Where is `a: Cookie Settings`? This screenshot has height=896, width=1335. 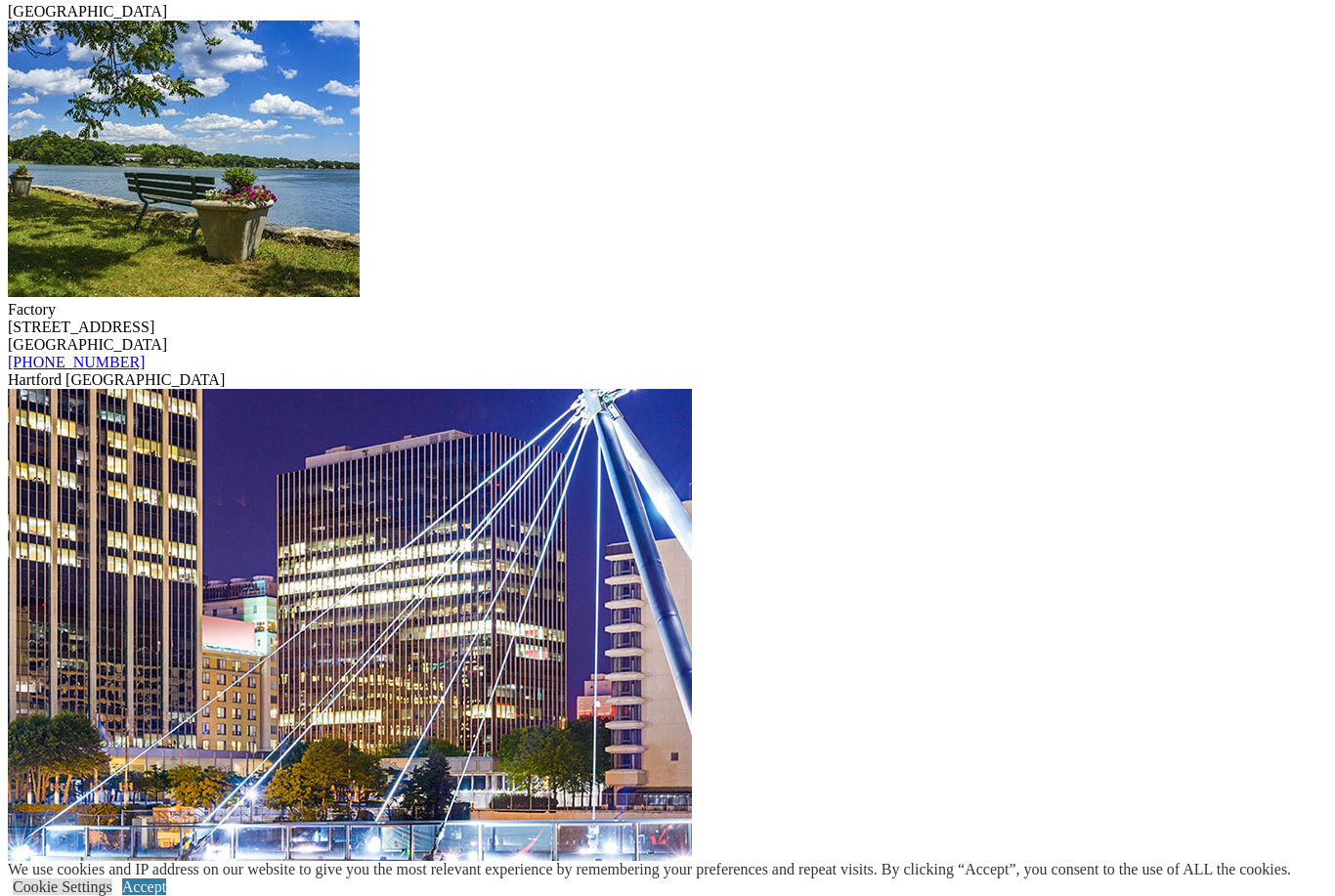
a: Cookie Settings is located at coordinates (63, 886).